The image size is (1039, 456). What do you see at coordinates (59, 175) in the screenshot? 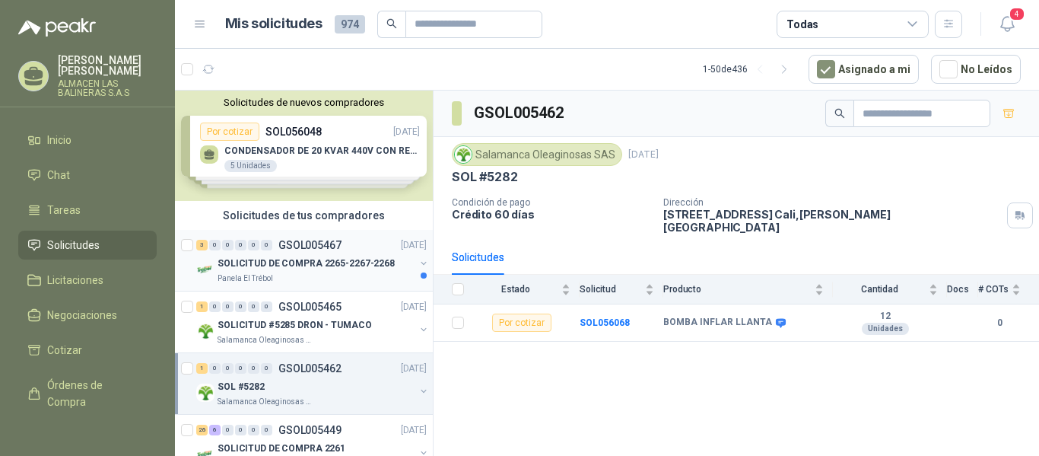
I see `span: Chat` at bounding box center [59, 175].